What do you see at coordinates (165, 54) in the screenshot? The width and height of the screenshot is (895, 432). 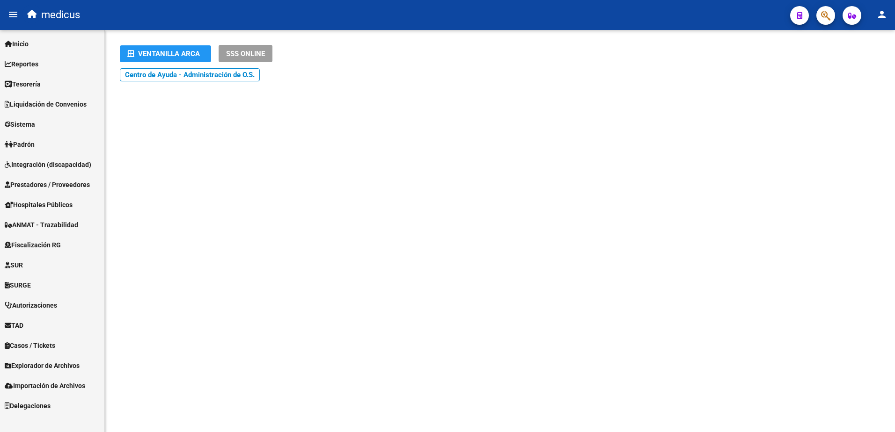 I see `div: Ventanilla ARCA` at bounding box center [165, 54].